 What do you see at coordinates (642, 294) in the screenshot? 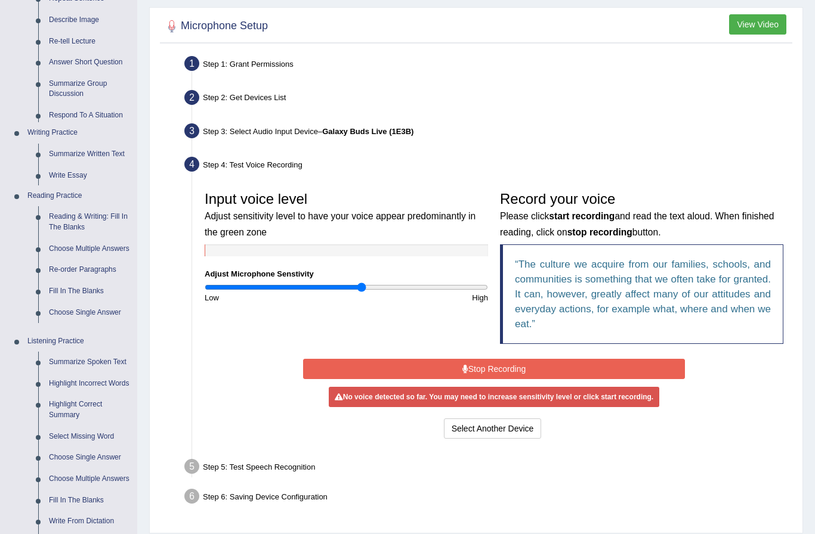
I see `q: The culture we acquire from our families, schools, and communities is something that we often tak...` at bounding box center [642, 294].